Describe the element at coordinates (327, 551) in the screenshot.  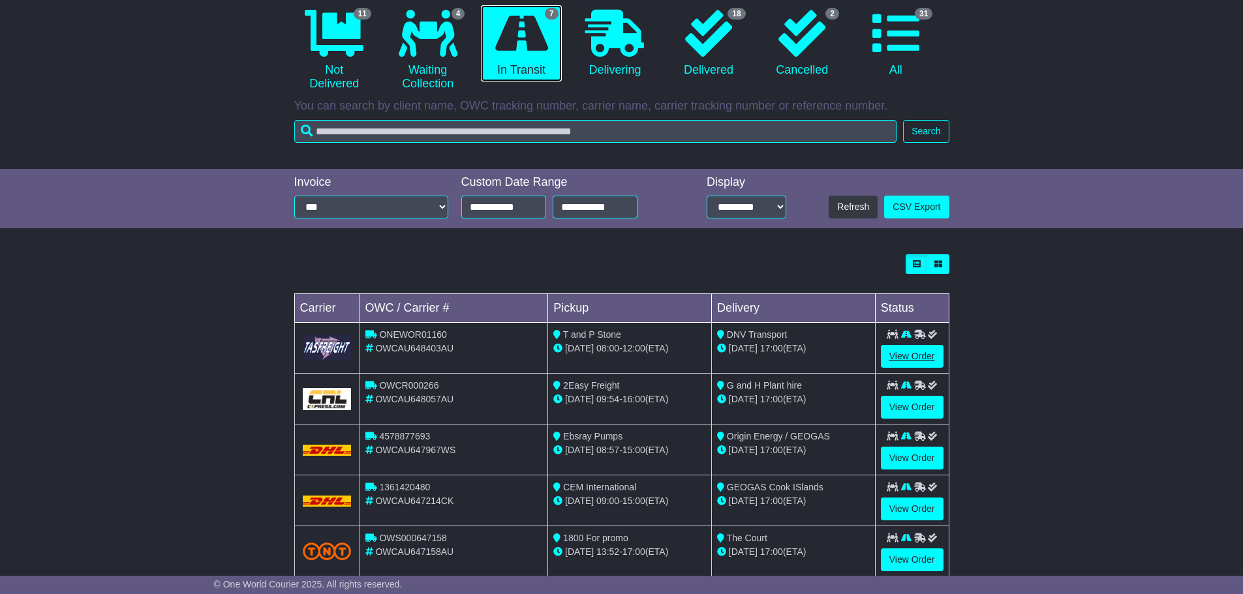
I see `img: TNT_Domestic.png` at that location.